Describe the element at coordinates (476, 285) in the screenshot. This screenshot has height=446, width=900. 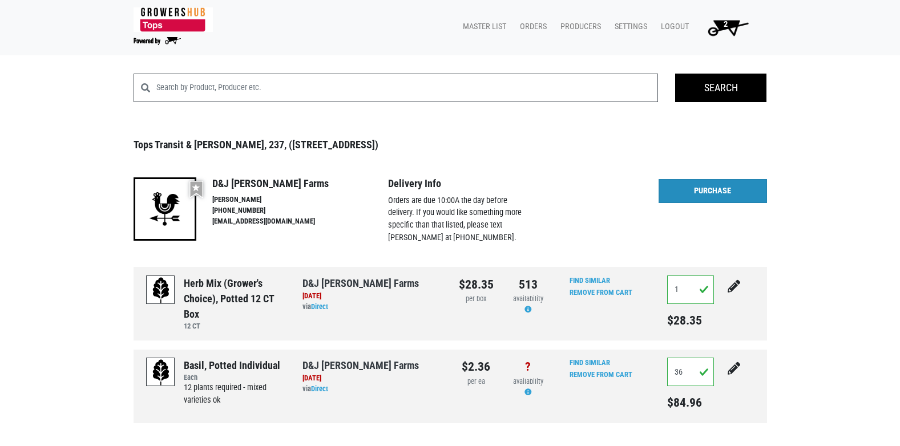
I see `div: $28.35` at that location.